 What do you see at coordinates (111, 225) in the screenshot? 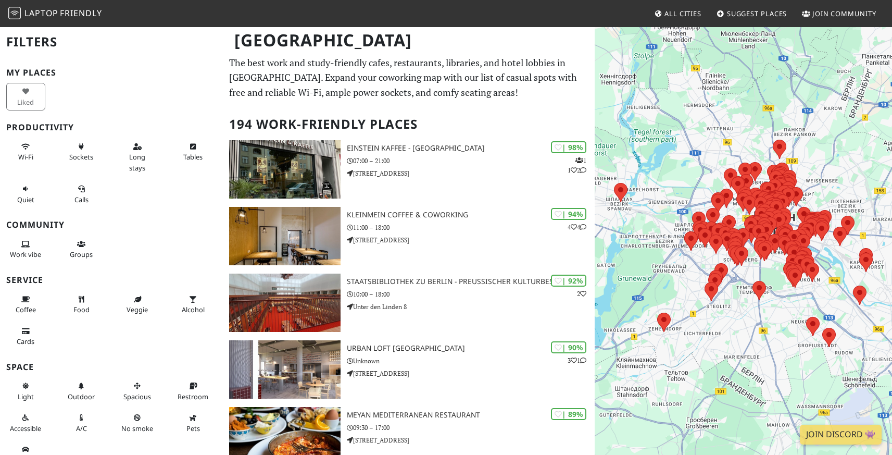
I see `h3: Community` at bounding box center [111, 225].